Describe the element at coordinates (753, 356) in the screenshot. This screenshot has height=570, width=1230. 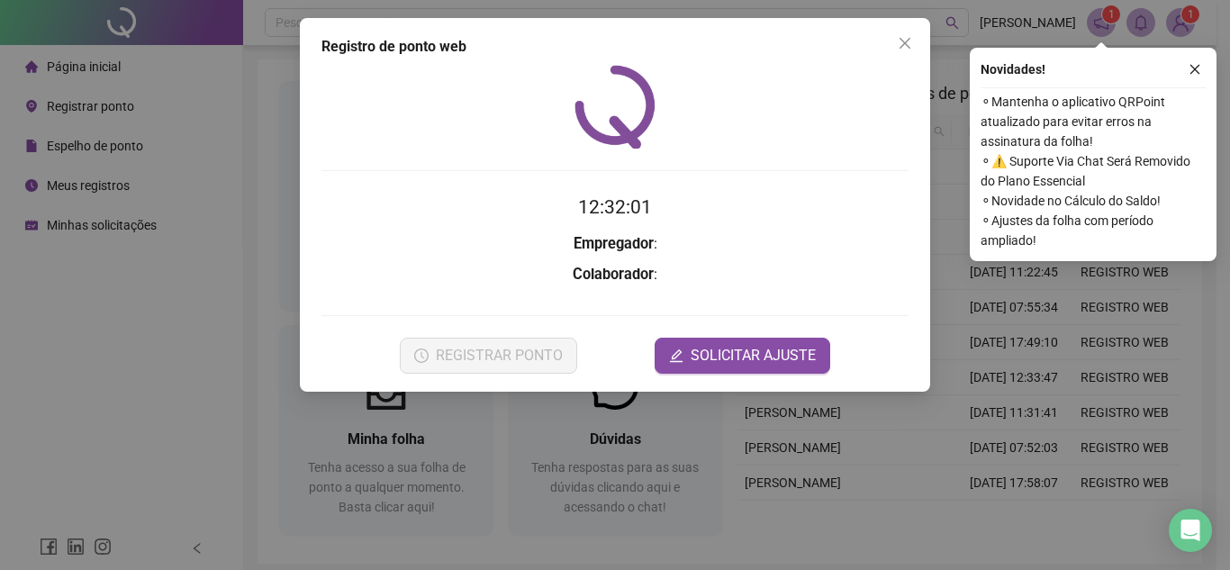
I see `span: SOLICITAR AJUSTE` at that location.